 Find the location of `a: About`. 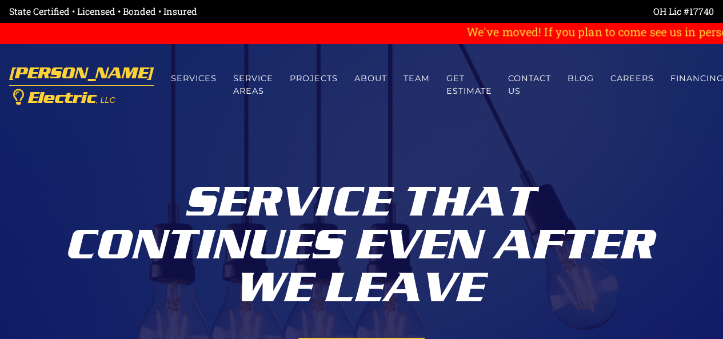

a: About is located at coordinates (371, 78).